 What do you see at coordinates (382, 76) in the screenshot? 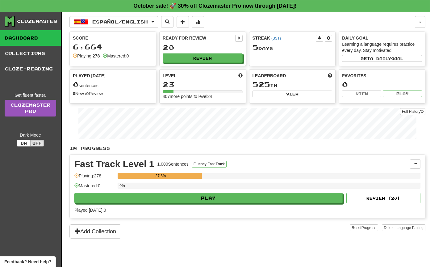
I see `div: Favorites` at bounding box center [382, 76].